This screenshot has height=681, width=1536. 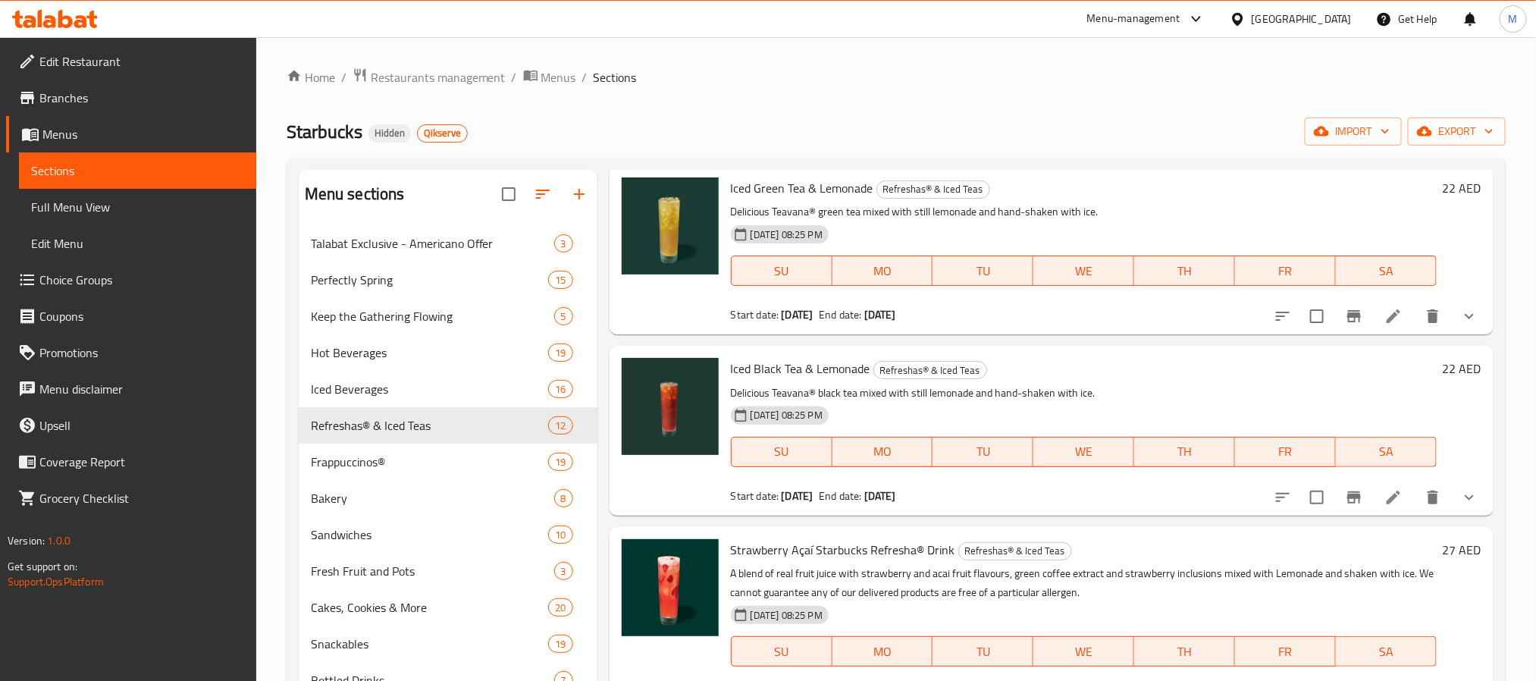 I want to click on span: Bakery, so click(x=432, y=498).